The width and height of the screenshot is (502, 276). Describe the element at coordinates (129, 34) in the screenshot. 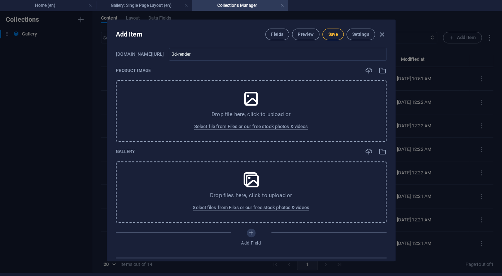

I see `h2: Add Item` at that location.